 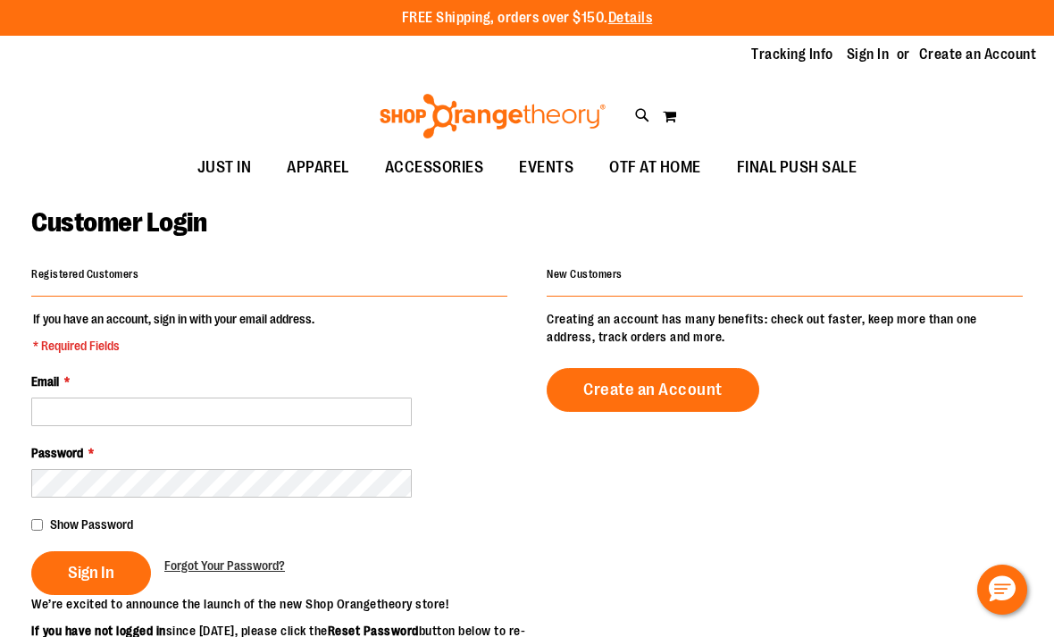 What do you see at coordinates (546, 168) in the screenshot?
I see `a: EVENTS` at bounding box center [546, 168].